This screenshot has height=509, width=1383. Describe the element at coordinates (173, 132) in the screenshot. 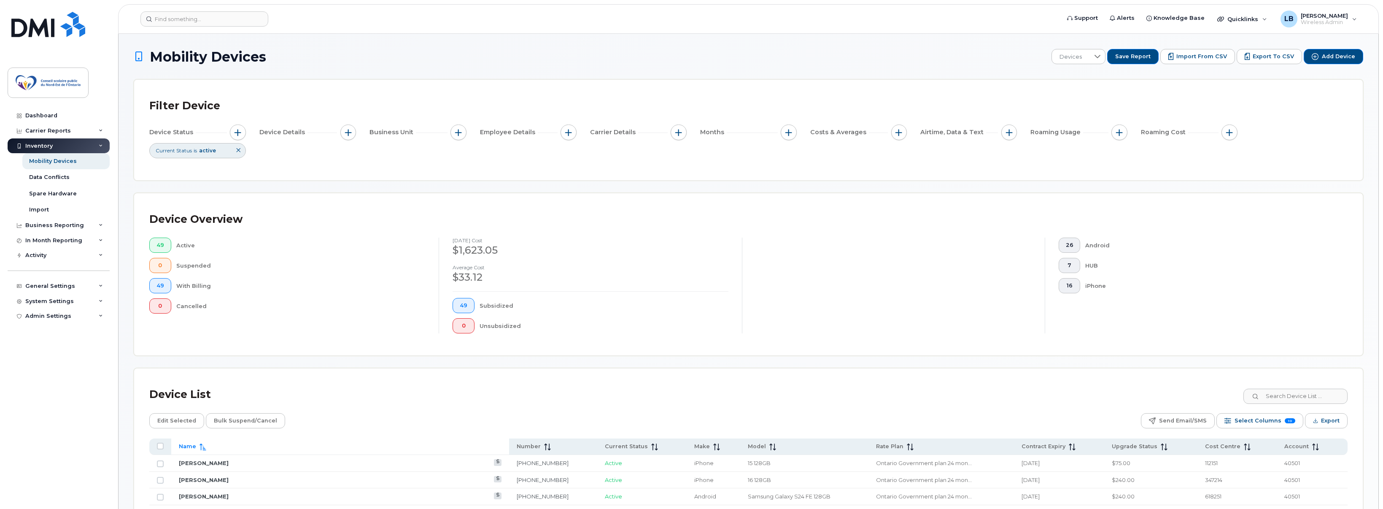

I see `span: Device Status` at that location.